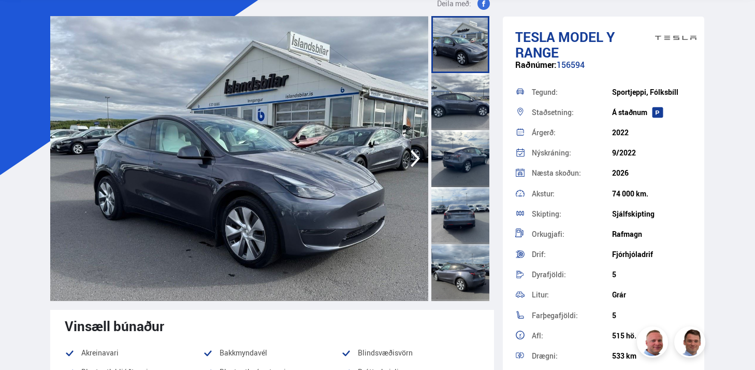 The width and height of the screenshot is (755, 370). Describe the element at coordinates (652, 295) in the screenshot. I see `div: Grár` at that location.